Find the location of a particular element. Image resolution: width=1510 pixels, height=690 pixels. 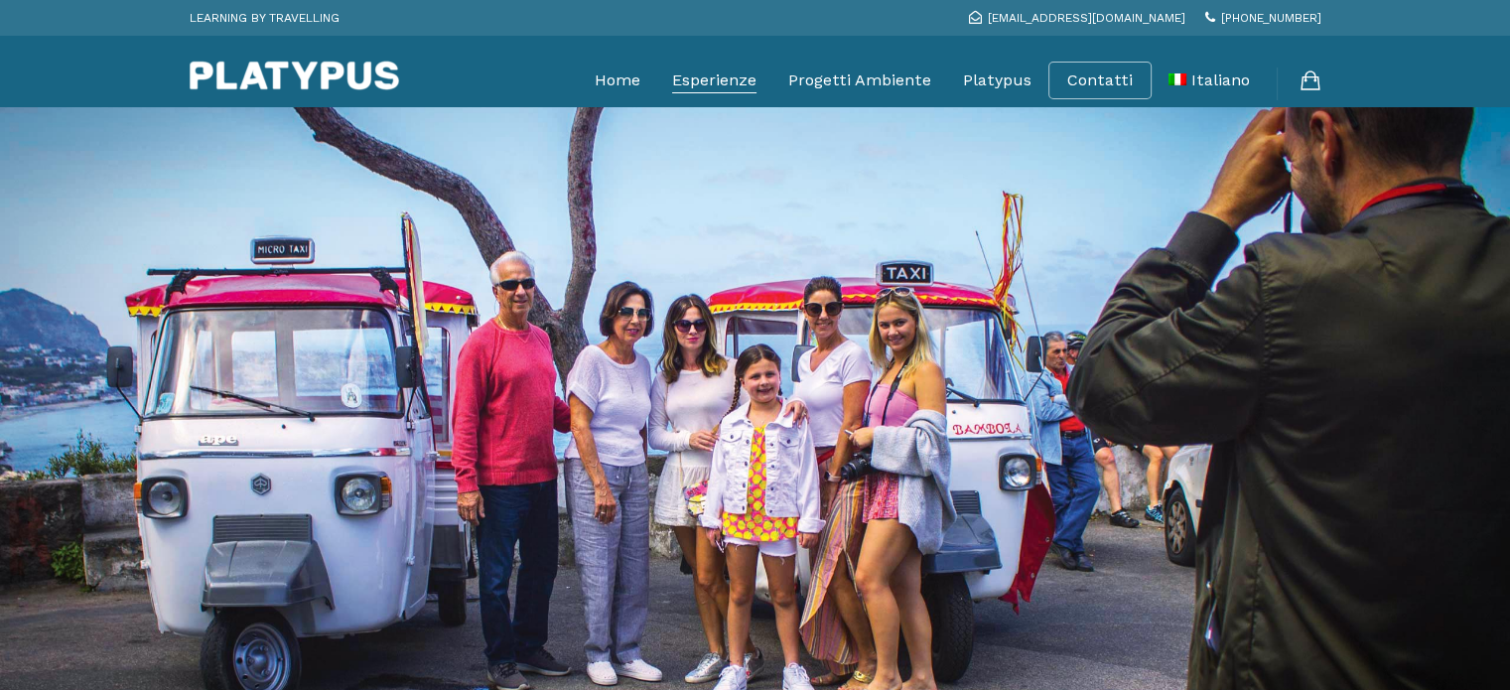

a: Italiano is located at coordinates (1209, 80).